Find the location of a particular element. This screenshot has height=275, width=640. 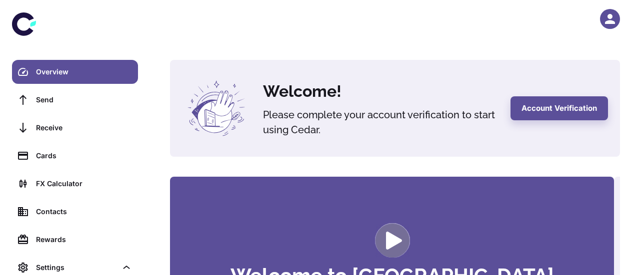

div: FX Calculator is located at coordinates (84, 184).